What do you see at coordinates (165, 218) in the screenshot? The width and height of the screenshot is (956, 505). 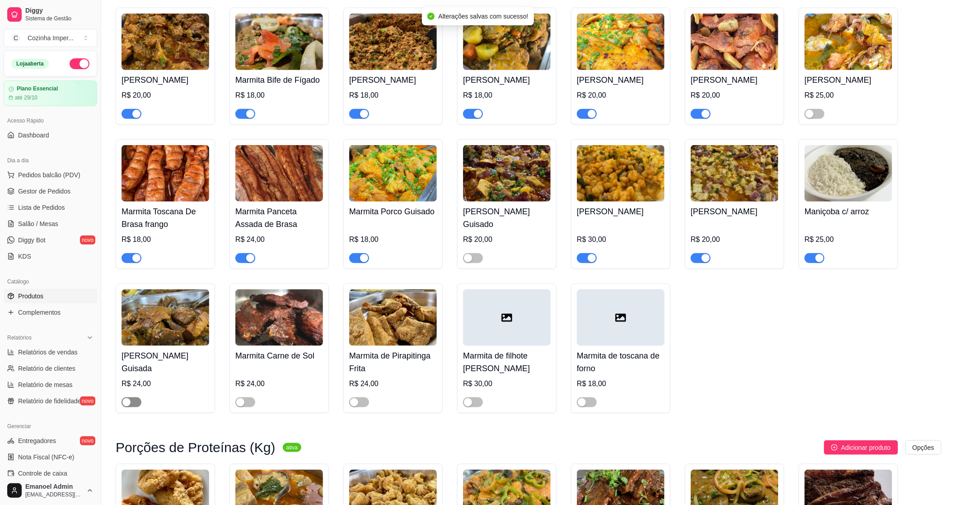 I see `h4: Marmita Toscana De Brasa frango` at bounding box center [165, 218].